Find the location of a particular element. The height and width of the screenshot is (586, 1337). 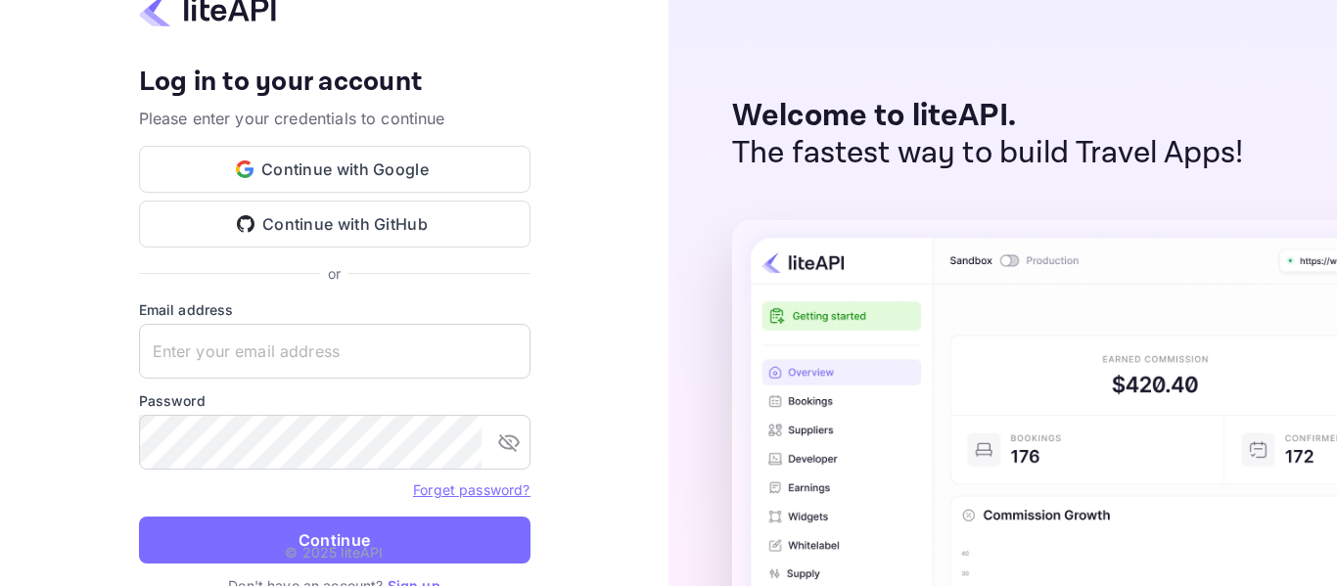

p: Please enter your credentials to continue is located at coordinates (335, 118).